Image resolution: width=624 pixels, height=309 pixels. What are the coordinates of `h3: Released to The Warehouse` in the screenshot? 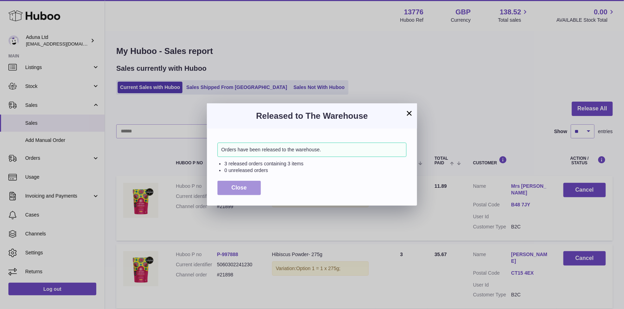 It's located at (312, 116).